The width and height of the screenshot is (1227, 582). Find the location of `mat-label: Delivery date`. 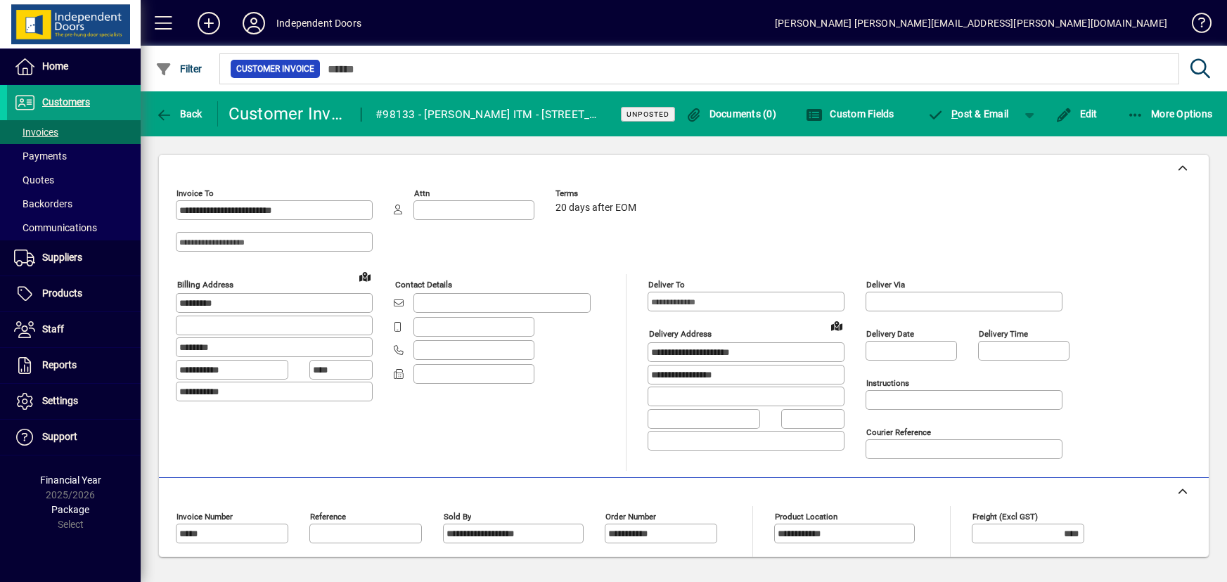

mat-label: Delivery date is located at coordinates (890, 334).